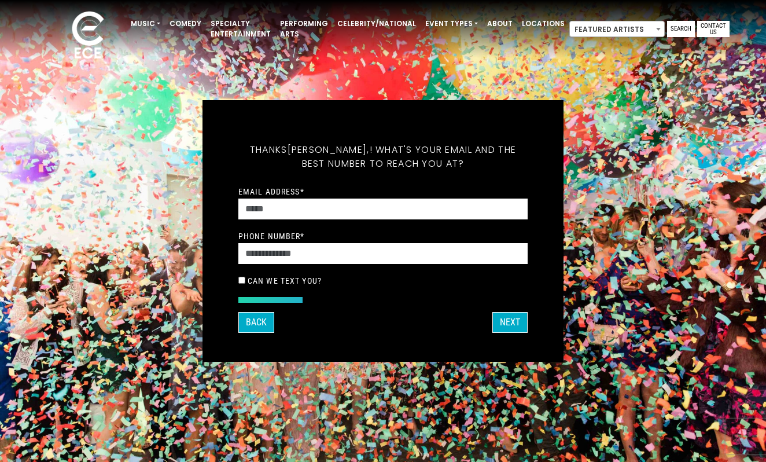 The height and width of the screenshot is (462, 766). What do you see at coordinates (383, 157) in the screenshot?
I see `h5: Thanks ! What's your email and the best number to reach you at?` at bounding box center [383, 157].